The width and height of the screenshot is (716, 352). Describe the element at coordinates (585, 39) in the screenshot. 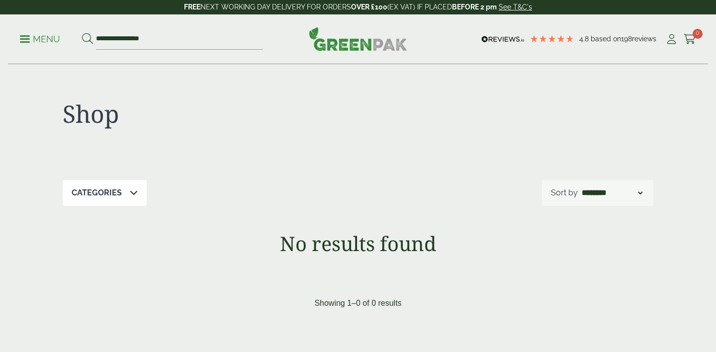

I see `span: 4.8` at that location.